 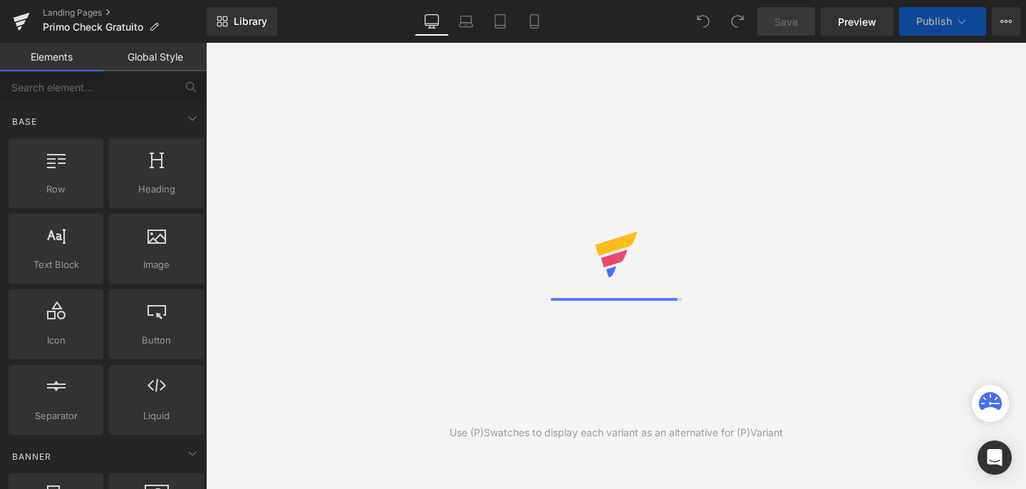 What do you see at coordinates (24, 121) in the screenshot?
I see `span: Base` at bounding box center [24, 121].